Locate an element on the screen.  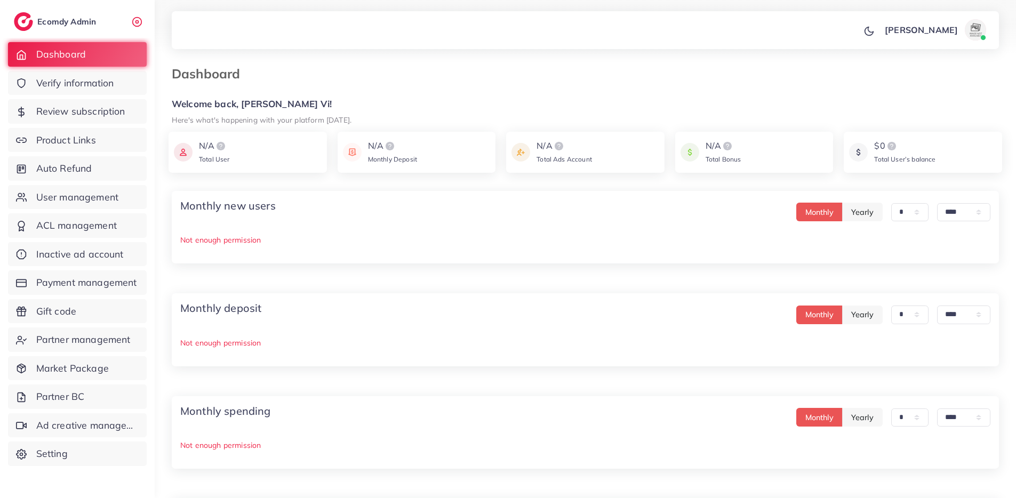
h4: Monthly new users is located at coordinates (228, 206).